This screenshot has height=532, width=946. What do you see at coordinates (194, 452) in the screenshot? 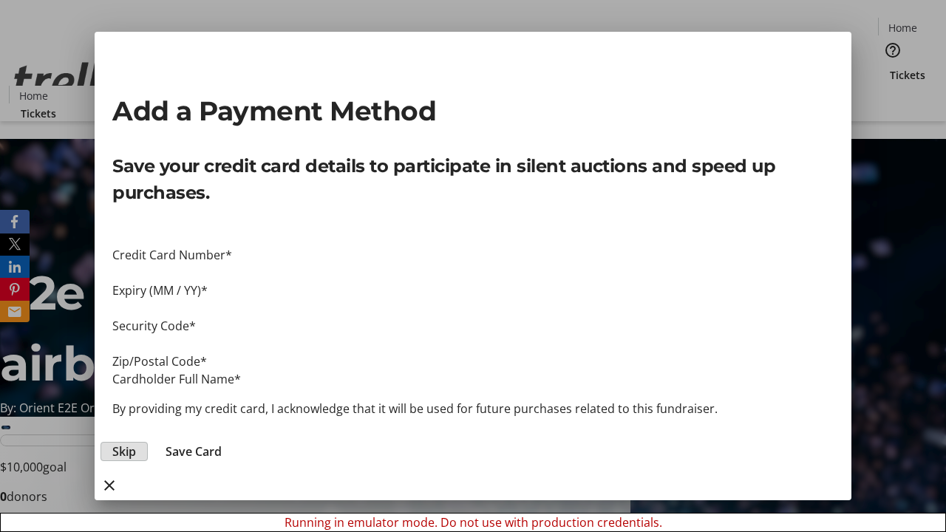
I see `button: Save Card` at bounding box center [194, 452].